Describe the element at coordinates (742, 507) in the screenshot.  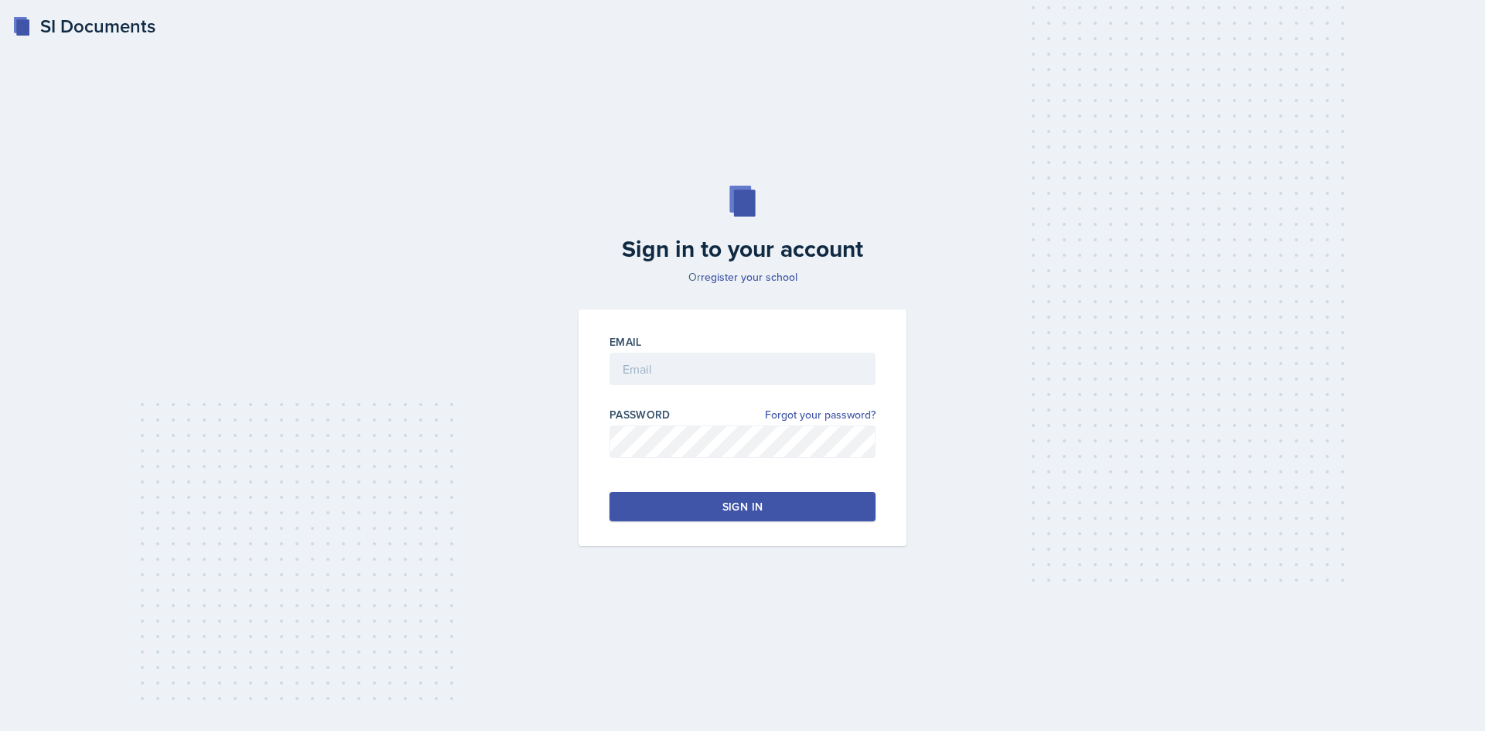
I see `div: Sign in` at that location.